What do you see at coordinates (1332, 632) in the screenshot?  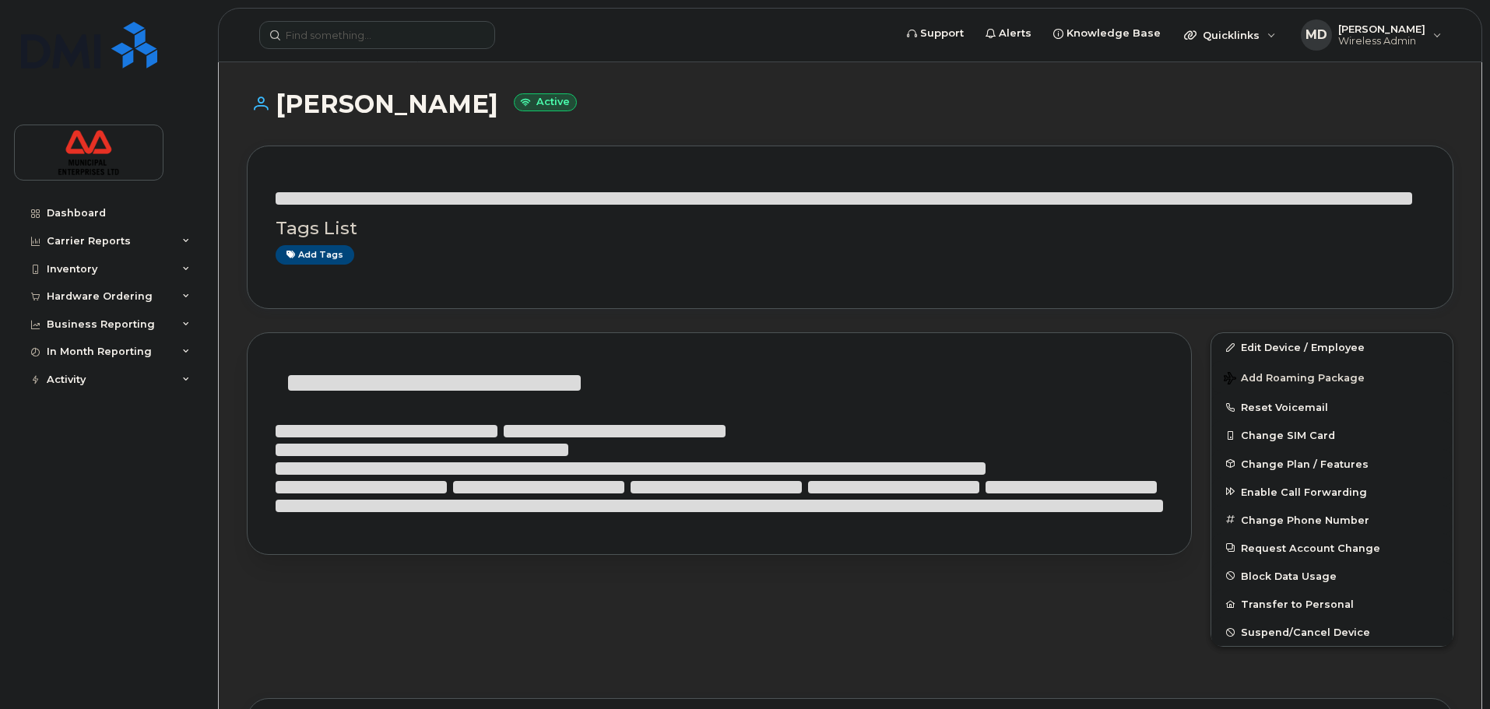 I see `button: Suspend/Cancel Device` at bounding box center [1332, 632].